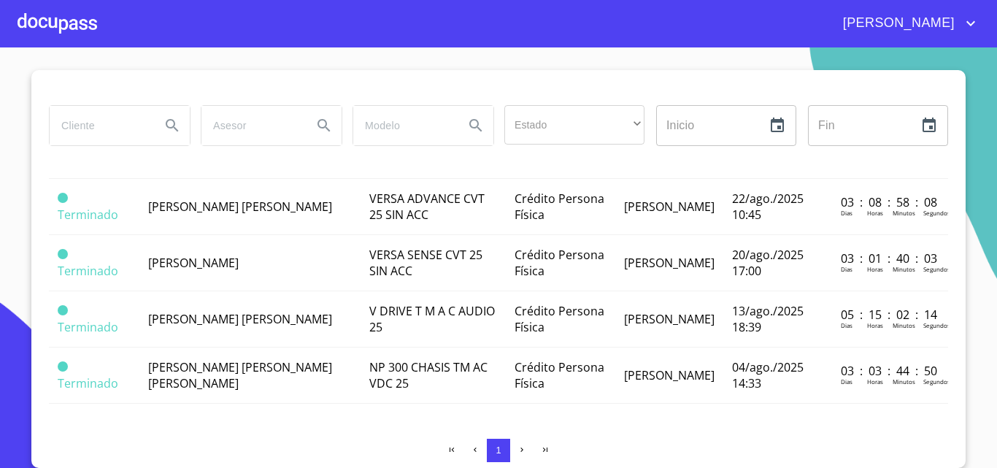 Image resolution: width=997 pixels, height=468 pixels. What do you see at coordinates (767, 375) in the screenshot?
I see `span: 04/ago./2025 14:33` at bounding box center [767, 375].